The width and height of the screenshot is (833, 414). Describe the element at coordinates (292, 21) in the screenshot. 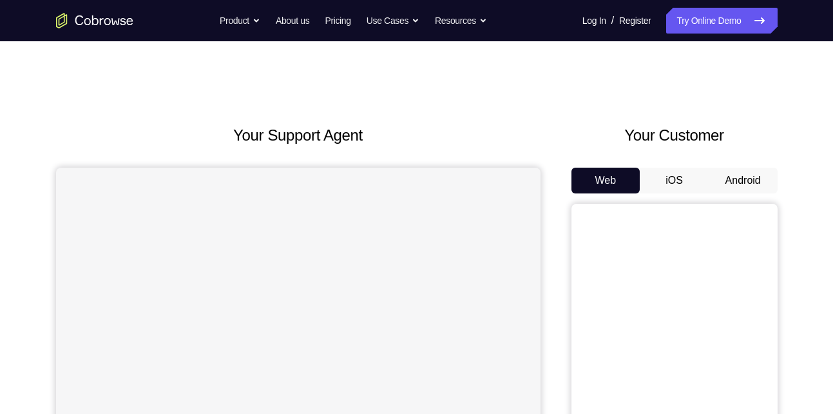

I see `a: About us` at that location.